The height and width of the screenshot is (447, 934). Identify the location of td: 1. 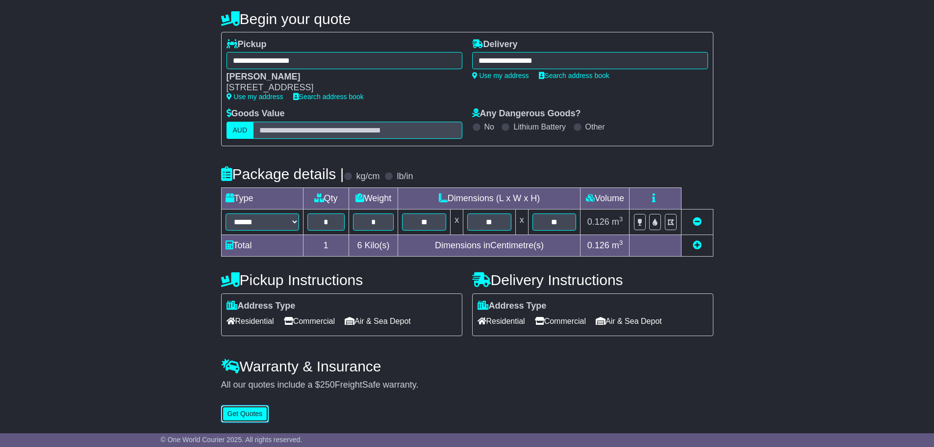
(326, 245).